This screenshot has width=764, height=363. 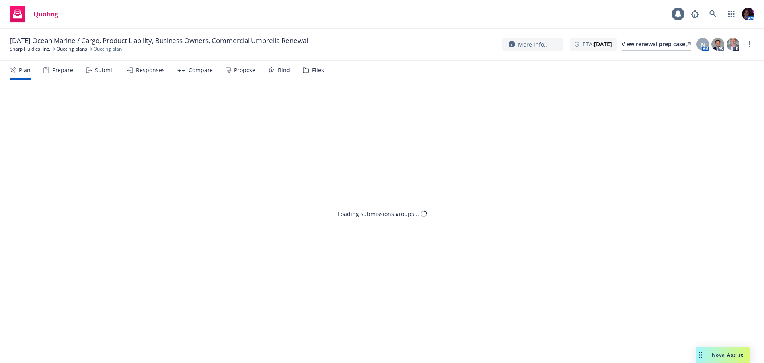 I want to click on div: Drag to move, so click(x=700, y=355).